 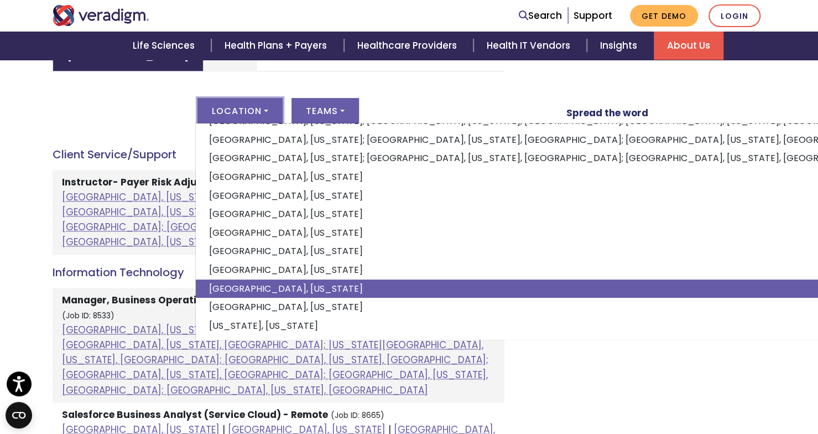 What do you see at coordinates (357, 415) in the screenshot?
I see `small: (Job ID: 8665)` at bounding box center [357, 415].